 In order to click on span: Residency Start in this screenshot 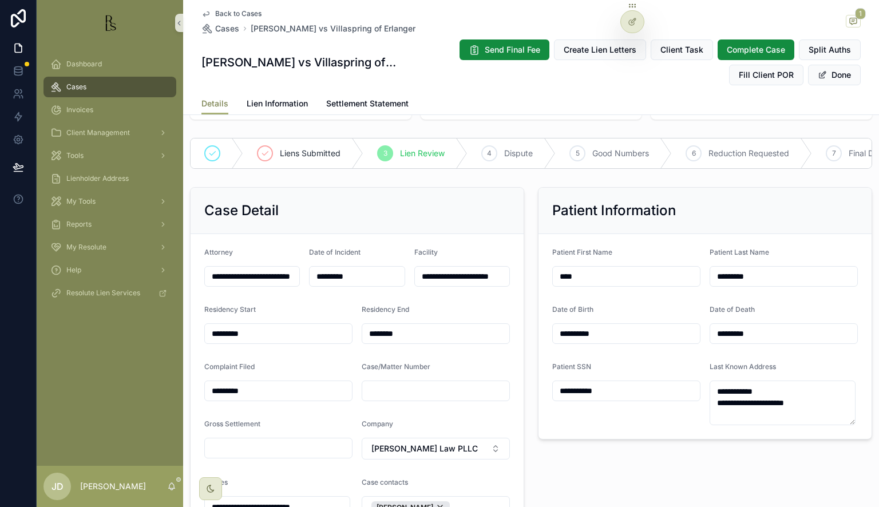, I will do `click(230, 309)`.